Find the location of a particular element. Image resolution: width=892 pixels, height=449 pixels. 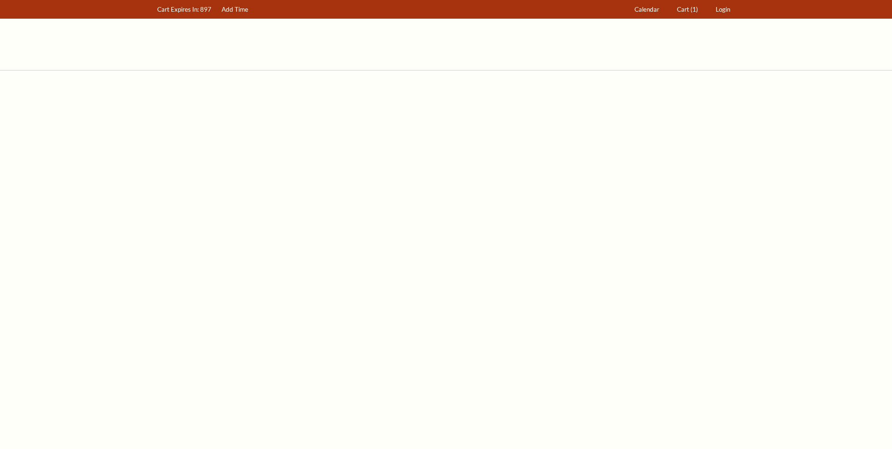

span: Calendar is located at coordinates (646, 9).